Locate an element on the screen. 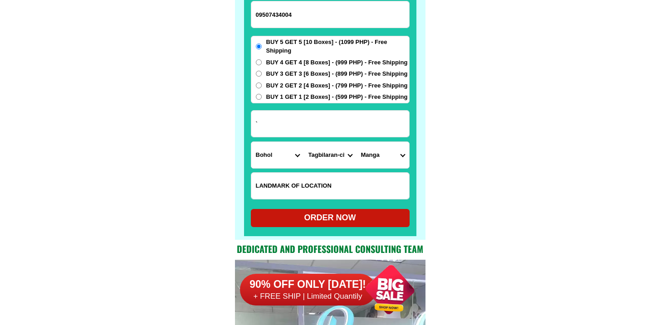  select: Select district is located at coordinates (330, 155).